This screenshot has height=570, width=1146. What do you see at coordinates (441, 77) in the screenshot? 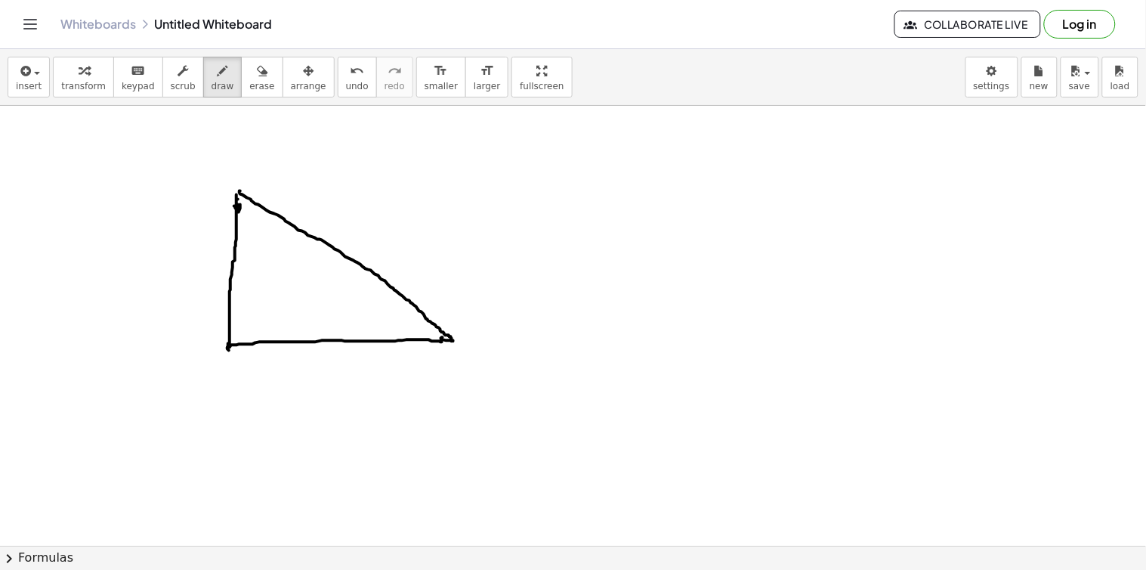
I see `button: format_sizesmaller` at bounding box center [441, 77].